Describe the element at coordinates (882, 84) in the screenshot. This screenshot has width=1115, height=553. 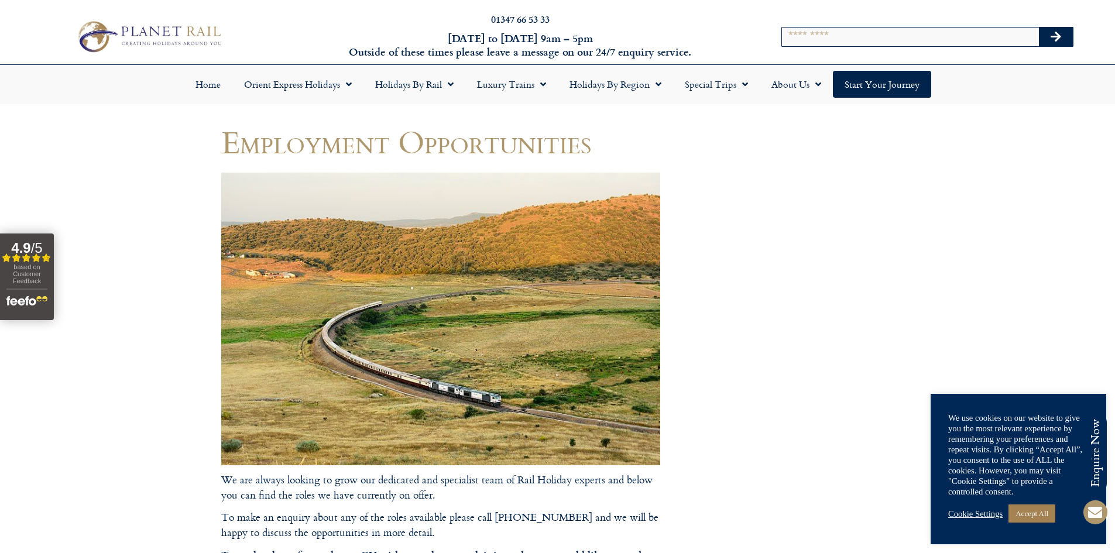
I see `a: Start your Journey` at that location.